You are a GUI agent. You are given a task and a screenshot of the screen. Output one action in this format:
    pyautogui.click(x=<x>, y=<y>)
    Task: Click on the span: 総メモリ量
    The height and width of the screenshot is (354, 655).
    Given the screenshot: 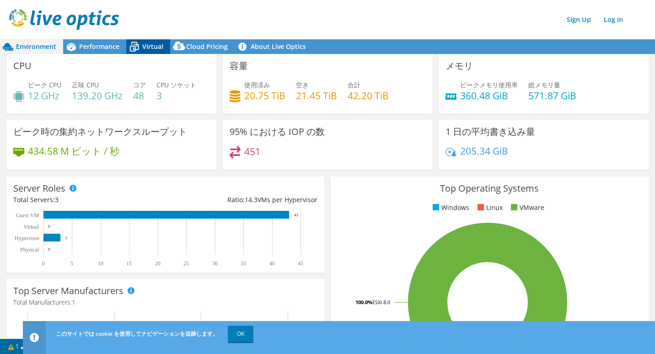 What is the action you would take?
    pyautogui.click(x=544, y=85)
    